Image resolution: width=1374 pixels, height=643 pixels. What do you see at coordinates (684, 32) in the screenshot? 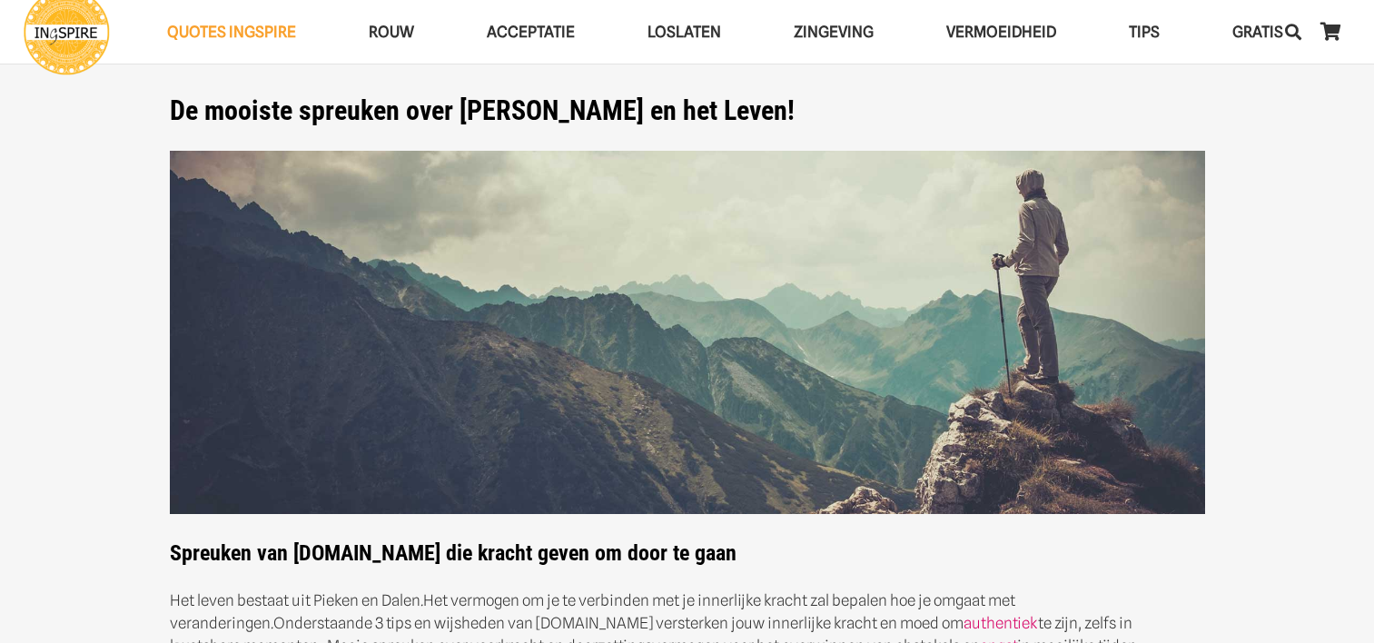
I see `a: LoslatenLoslaten Menu` at bounding box center [684, 32].